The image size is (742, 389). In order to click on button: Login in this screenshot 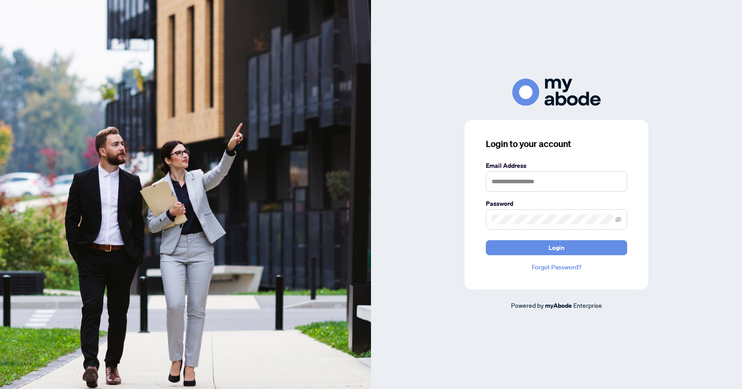, I will do `click(557, 248)`.